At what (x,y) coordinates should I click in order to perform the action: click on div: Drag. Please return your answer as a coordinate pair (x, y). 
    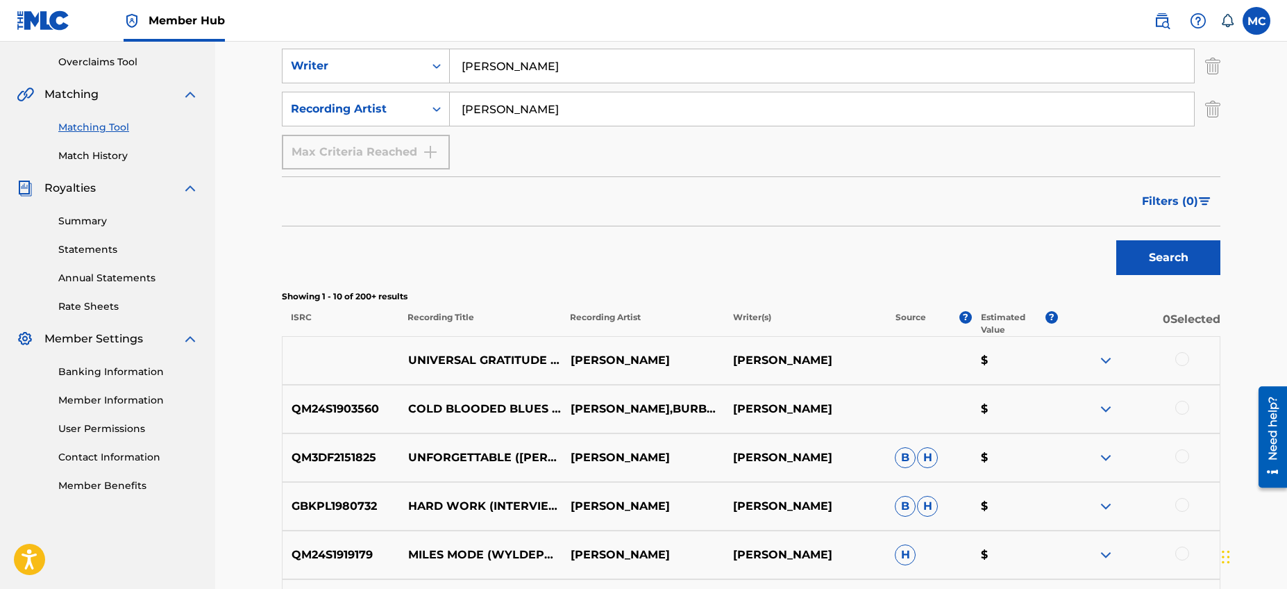
    Looking at the image, I should click on (1226, 557).